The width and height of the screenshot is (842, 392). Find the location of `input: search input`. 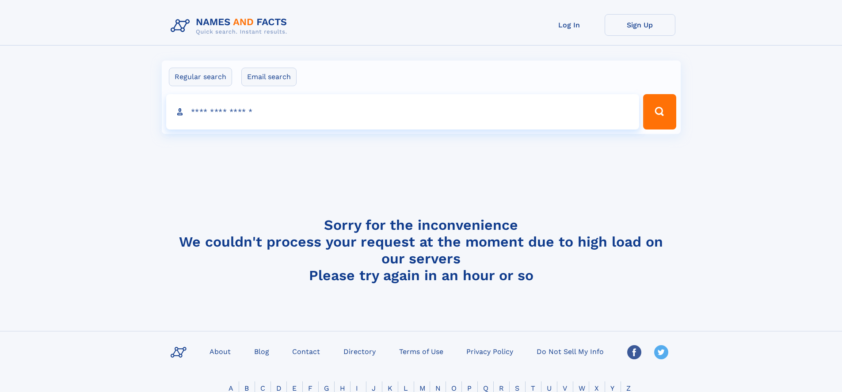

input: search input is located at coordinates (403, 112).